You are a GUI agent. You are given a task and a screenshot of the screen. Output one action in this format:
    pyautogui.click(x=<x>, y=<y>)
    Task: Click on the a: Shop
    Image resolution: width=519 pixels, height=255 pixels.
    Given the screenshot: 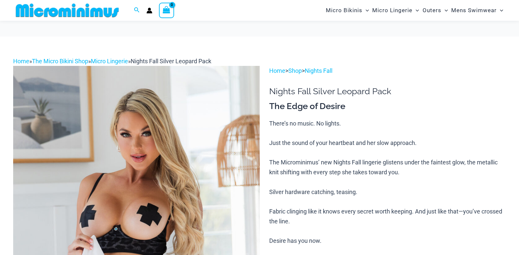 What is the action you would take?
    pyautogui.click(x=295, y=70)
    